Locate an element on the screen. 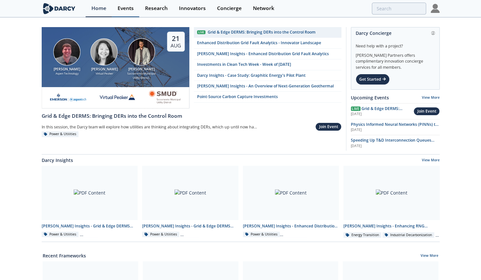 The height and width of the screenshot is (280, 481). div: In this session, the Darcy team will explore how utilities are thinking about integrating DERs, w... is located at coordinates (150, 127).